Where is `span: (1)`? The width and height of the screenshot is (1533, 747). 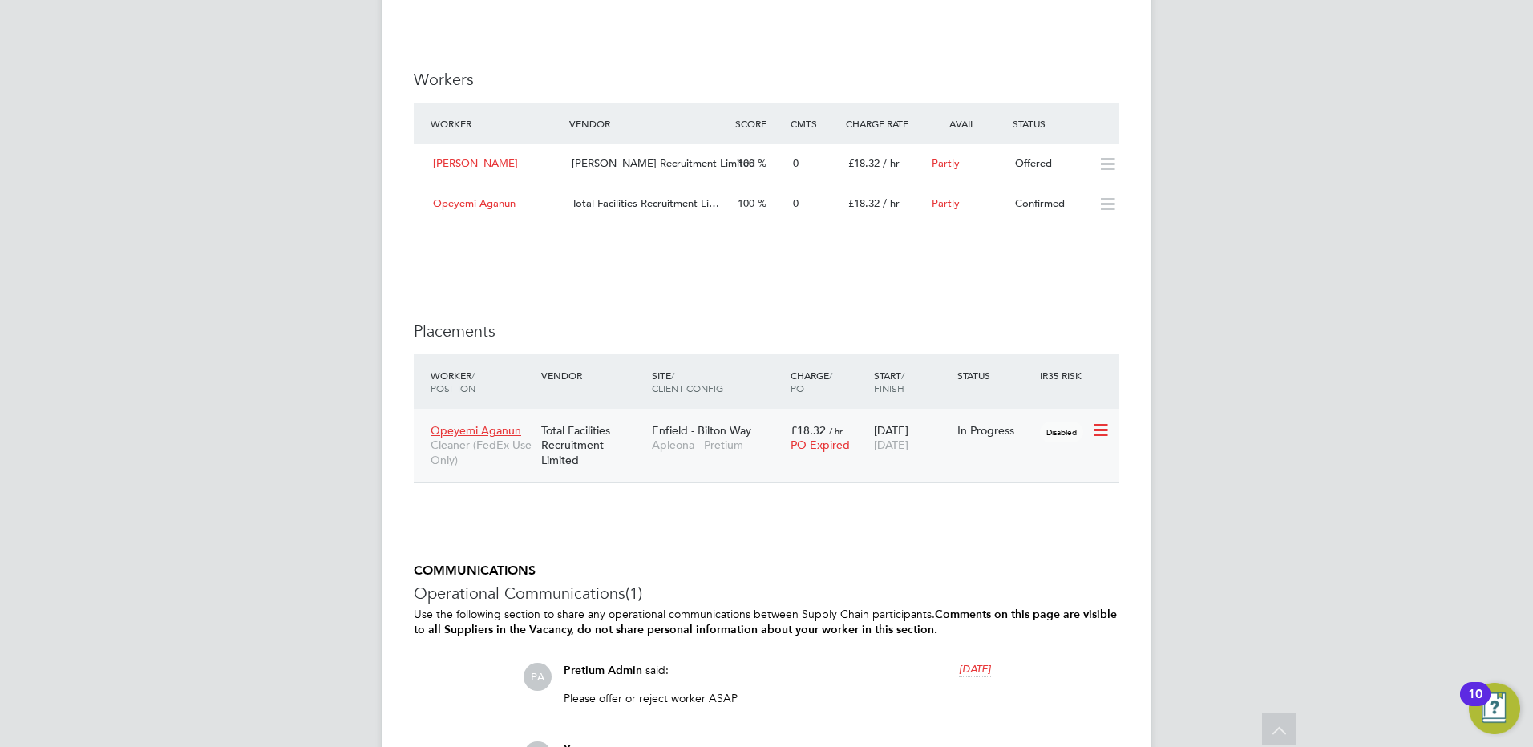 span: (1) is located at coordinates (633, 593).